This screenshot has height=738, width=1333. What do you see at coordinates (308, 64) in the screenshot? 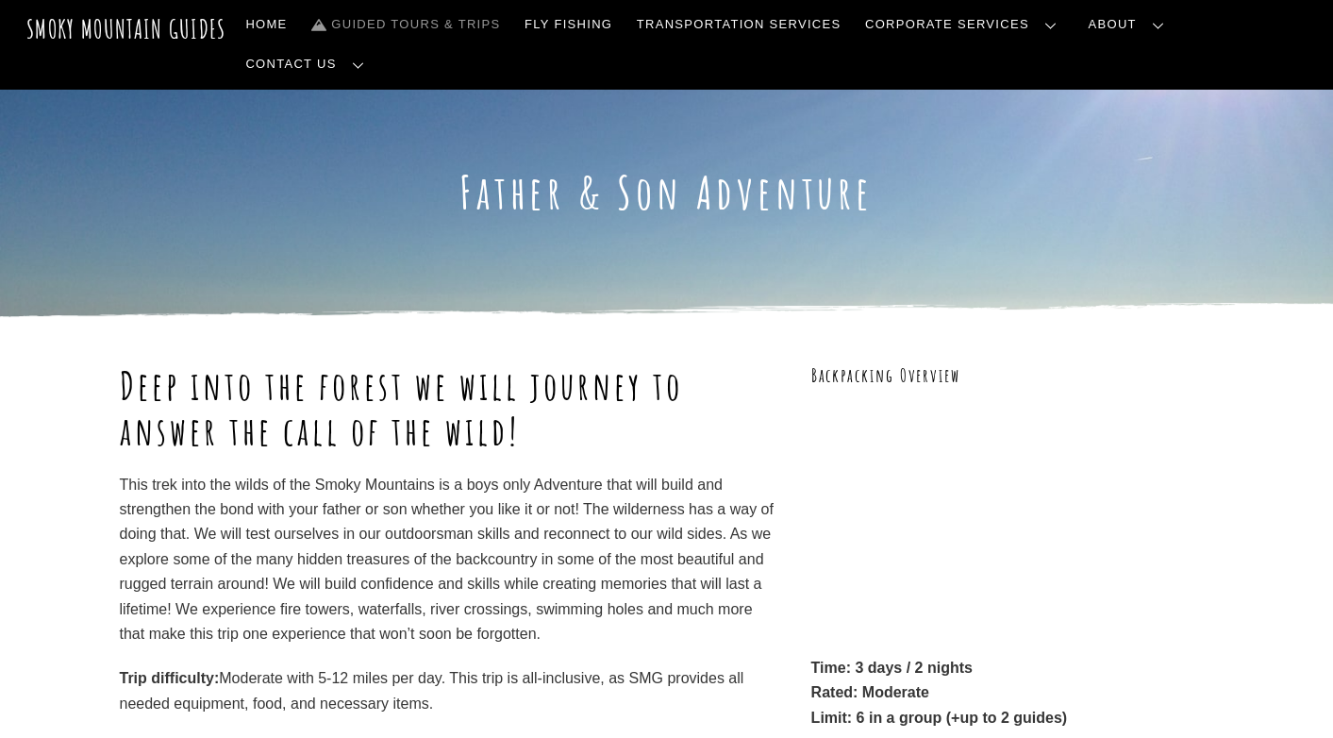
I see `a: Contact Us` at bounding box center [308, 64].